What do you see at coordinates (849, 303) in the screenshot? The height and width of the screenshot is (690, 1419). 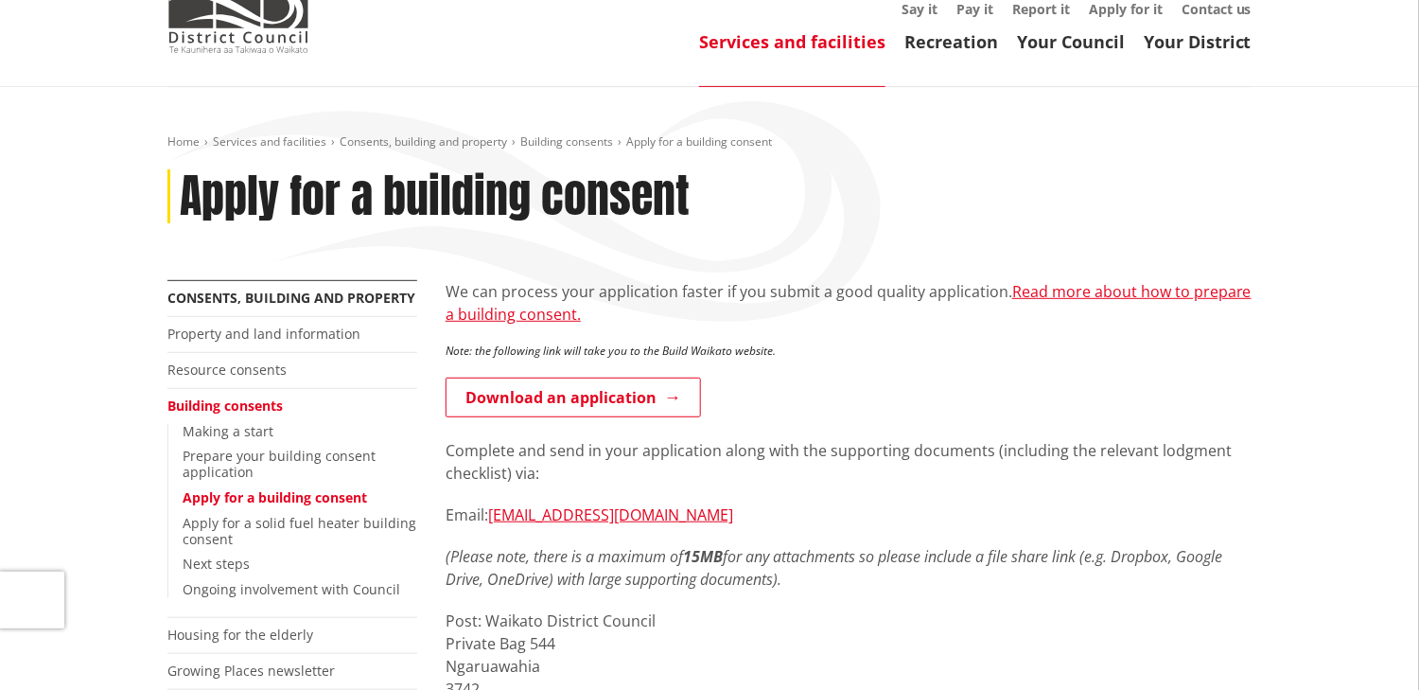 I see `p: We can process your application faster if you submit a good quality application.` at bounding box center [849, 303].